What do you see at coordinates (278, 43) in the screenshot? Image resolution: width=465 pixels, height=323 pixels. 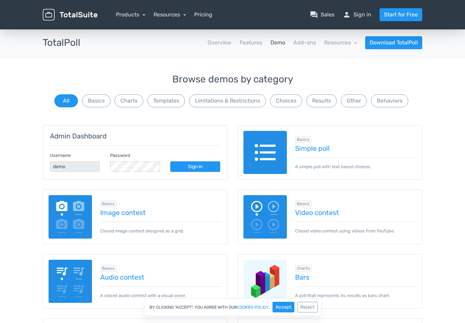 I see `a: Demo` at bounding box center [278, 43].